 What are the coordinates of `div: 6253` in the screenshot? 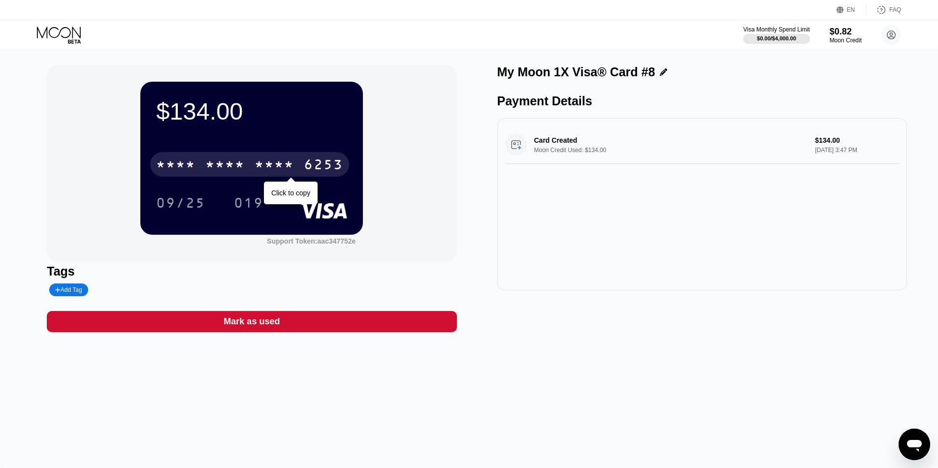 It's located at (323, 166).